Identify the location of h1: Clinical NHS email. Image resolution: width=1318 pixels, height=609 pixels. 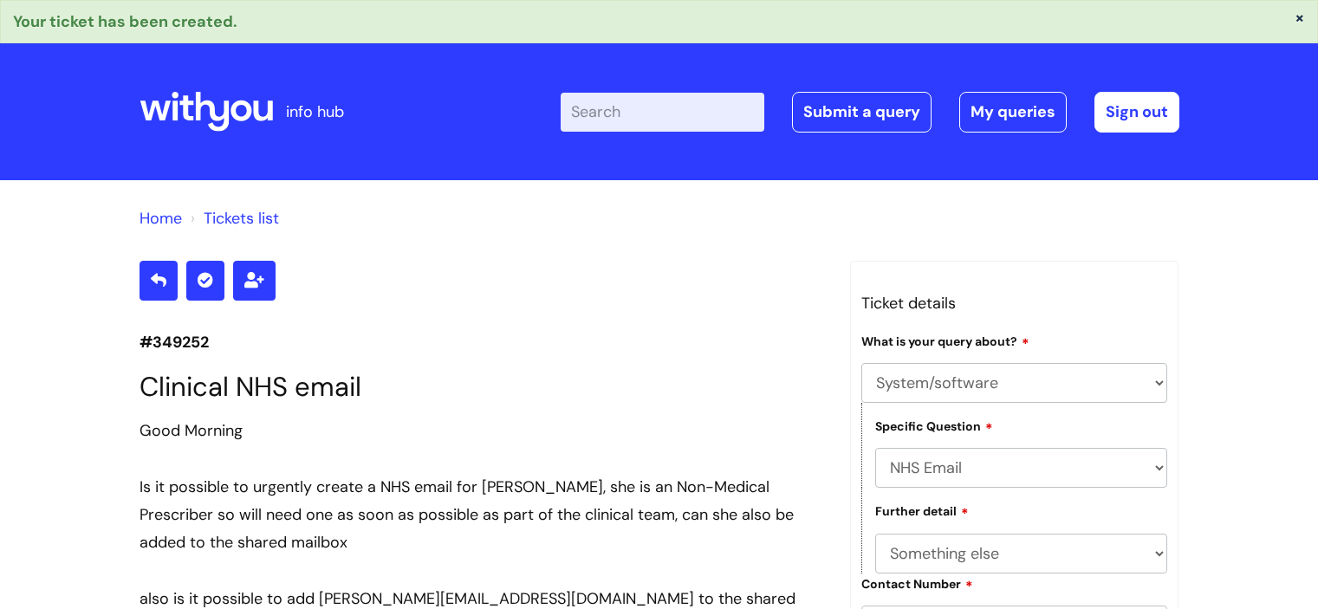
(482, 386).